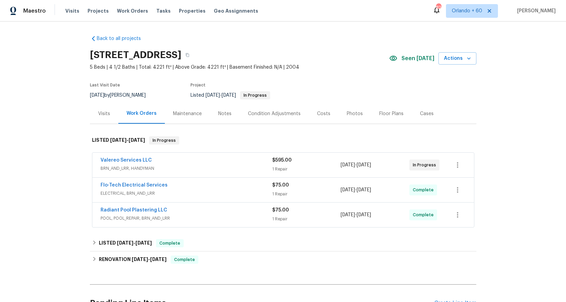 Image resolution: width=566 pixels, height=302 pixels. I want to click on span: Orlando + 60, so click(467, 11).